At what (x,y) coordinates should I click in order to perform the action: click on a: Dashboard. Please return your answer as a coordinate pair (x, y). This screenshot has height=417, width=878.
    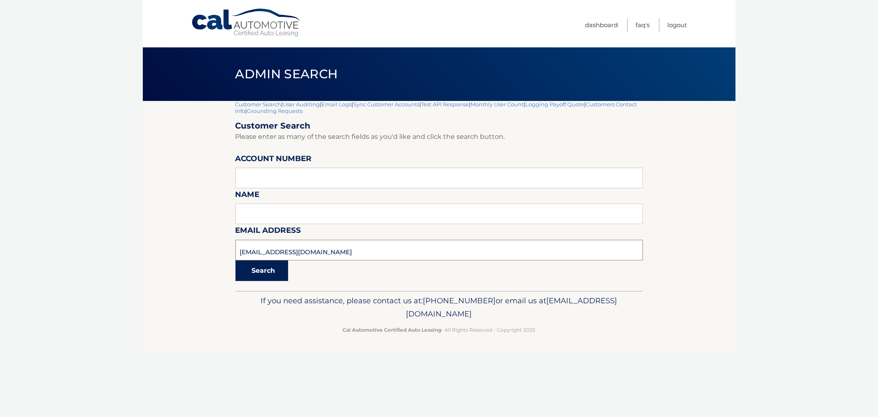
    Looking at the image, I should click on (602, 25).